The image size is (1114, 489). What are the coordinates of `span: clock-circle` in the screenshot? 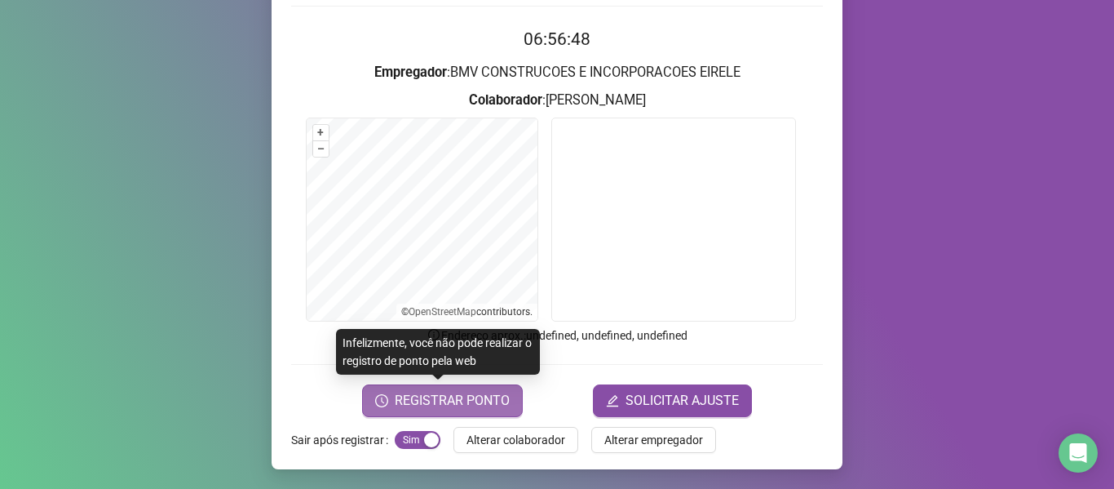 It's located at (382, 400).